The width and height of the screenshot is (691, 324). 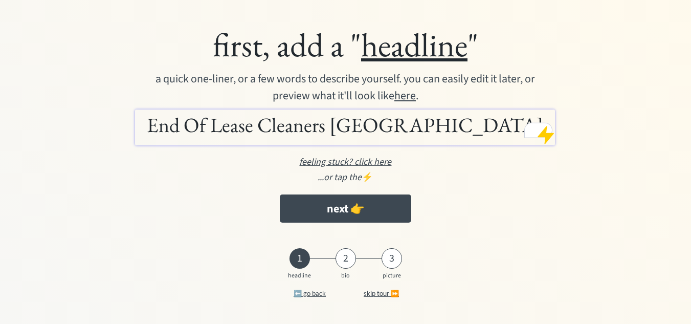 I want to click on div: 1, so click(x=300, y=258).